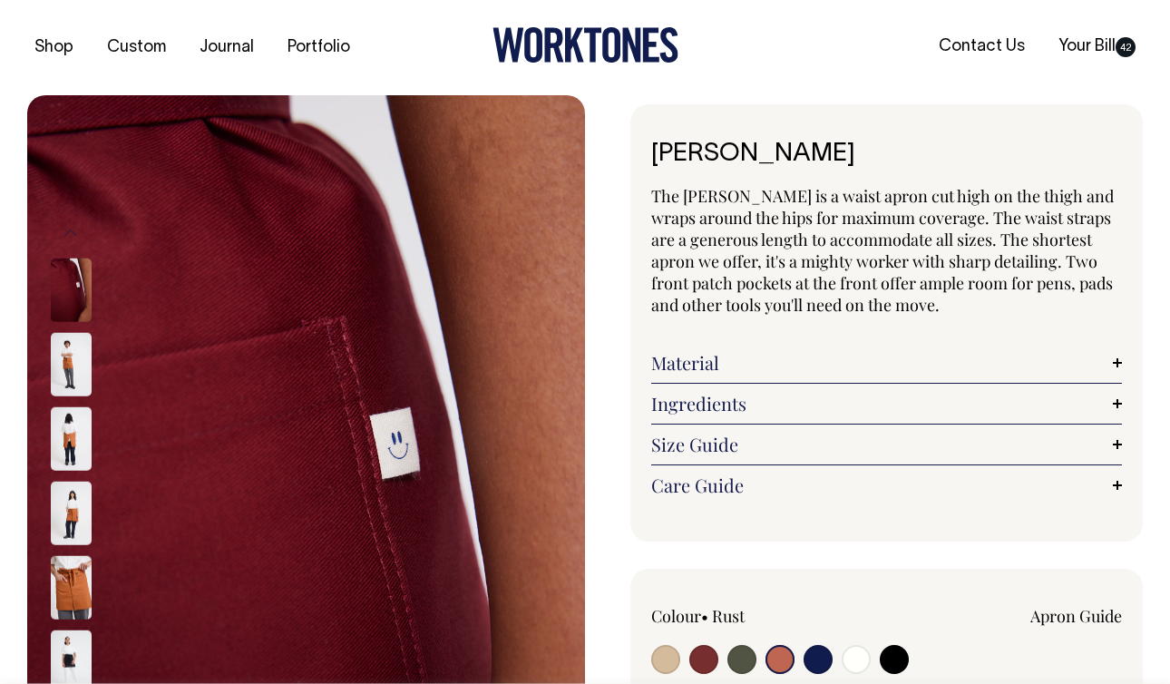 The image size is (1170, 684). I want to click on a: Journal, so click(227, 47).